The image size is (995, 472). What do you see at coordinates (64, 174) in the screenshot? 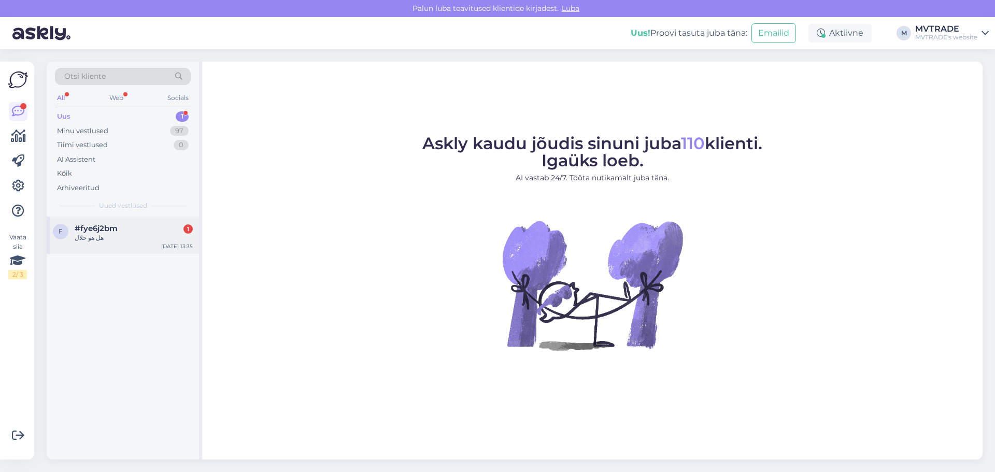
I see `div: Kõik` at bounding box center [64, 174].